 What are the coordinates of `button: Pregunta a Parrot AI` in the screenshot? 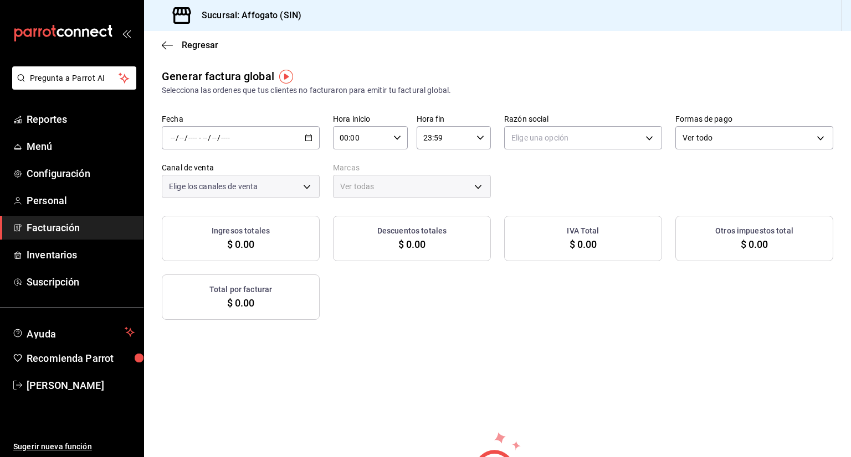 It's located at (74, 78).